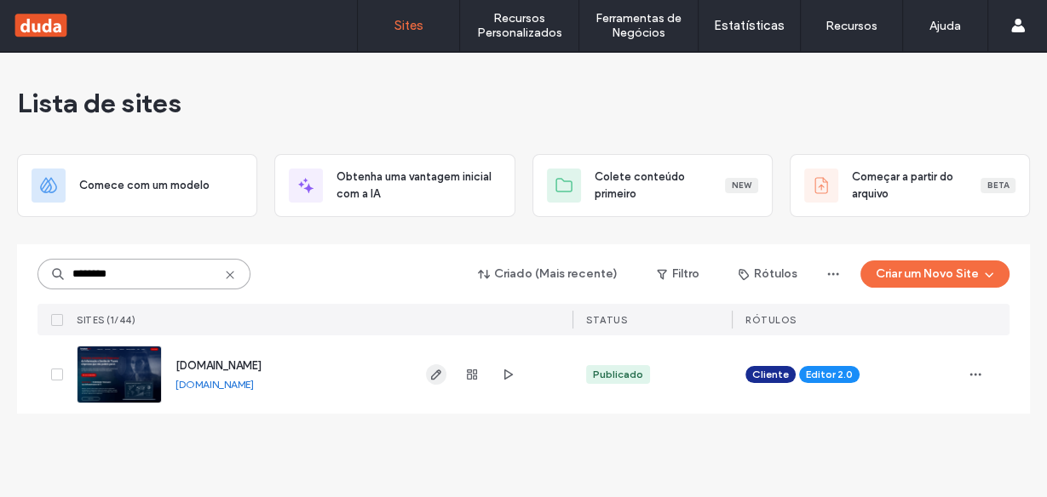  What do you see at coordinates (770, 375) in the screenshot?
I see `span: Cliente` at bounding box center [770, 375].